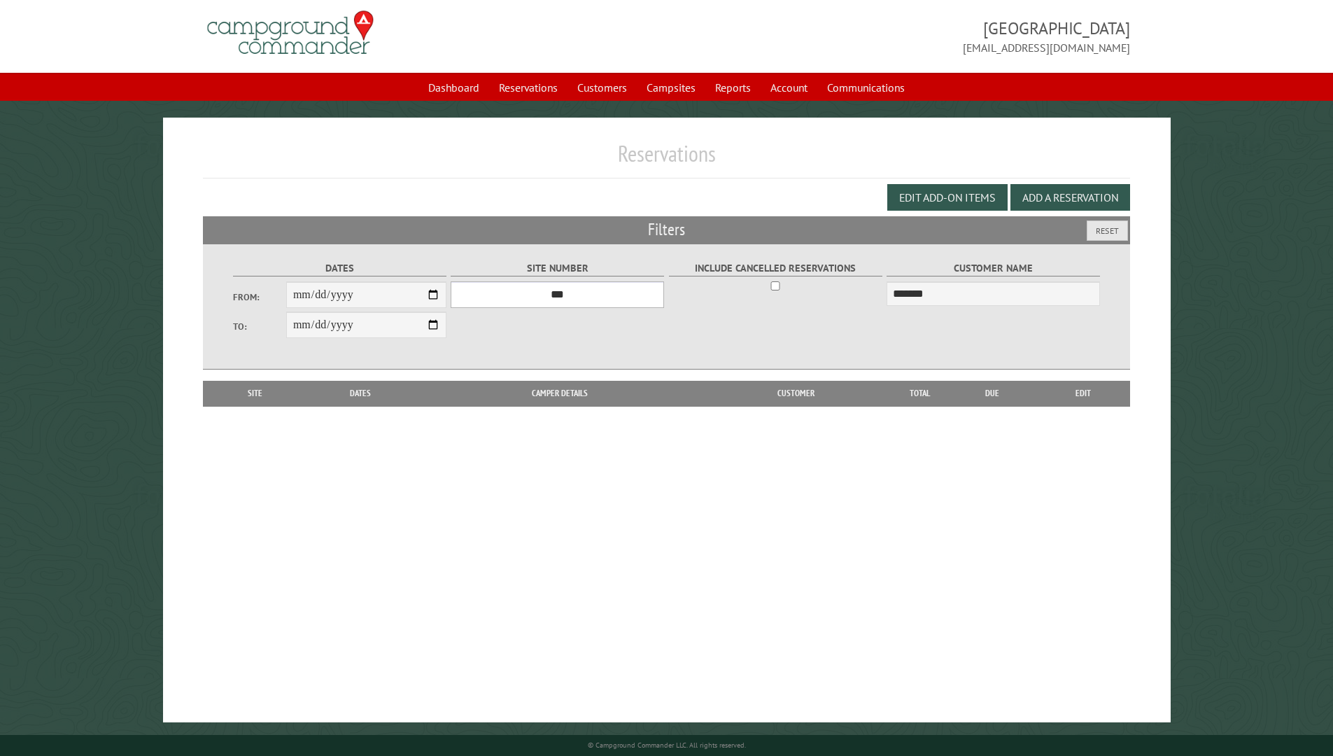 The height and width of the screenshot is (756, 1333). What do you see at coordinates (733, 87) in the screenshot?
I see `a: Reports` at bounding box center [733, 87].